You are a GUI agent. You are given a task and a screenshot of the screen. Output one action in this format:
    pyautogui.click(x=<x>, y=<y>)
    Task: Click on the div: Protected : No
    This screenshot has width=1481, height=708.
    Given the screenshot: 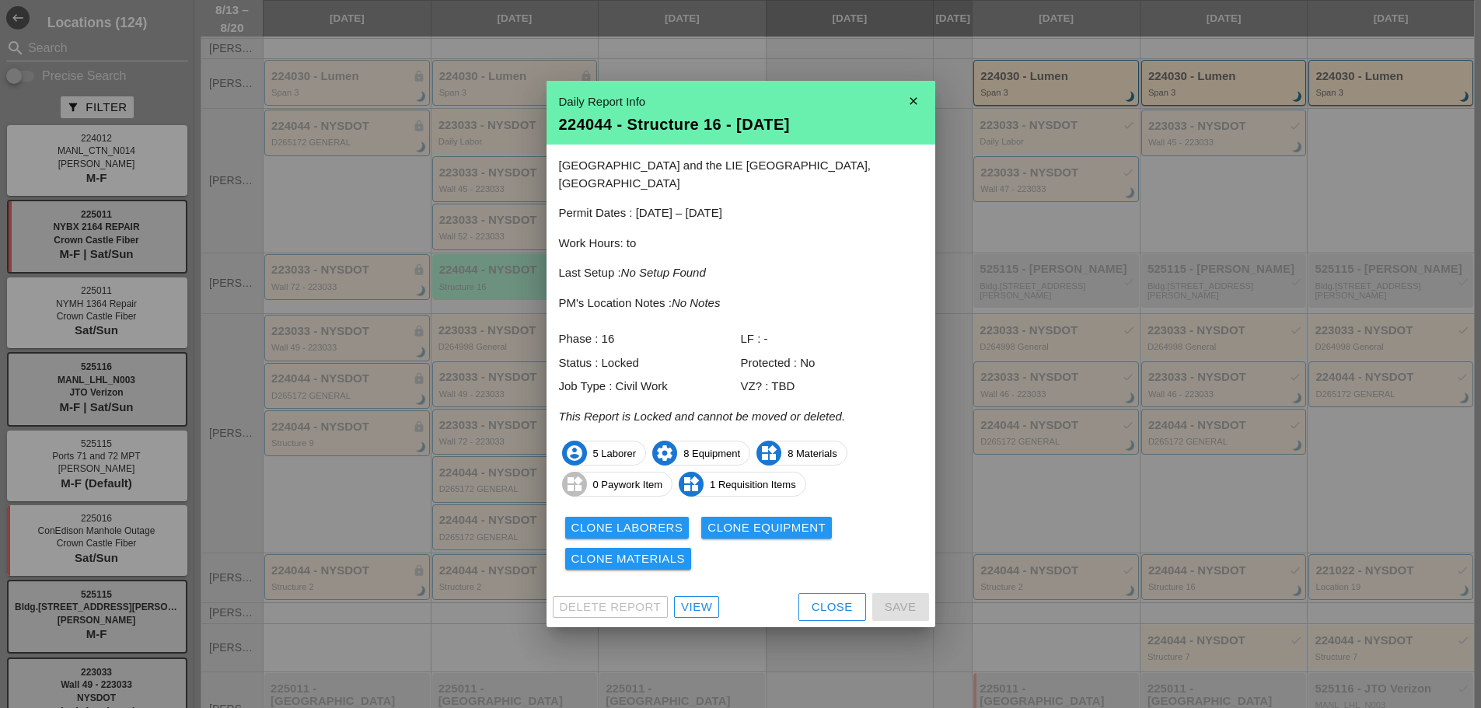 What is the action you would take?
    pyautogui.click(x=832, y=363)
    